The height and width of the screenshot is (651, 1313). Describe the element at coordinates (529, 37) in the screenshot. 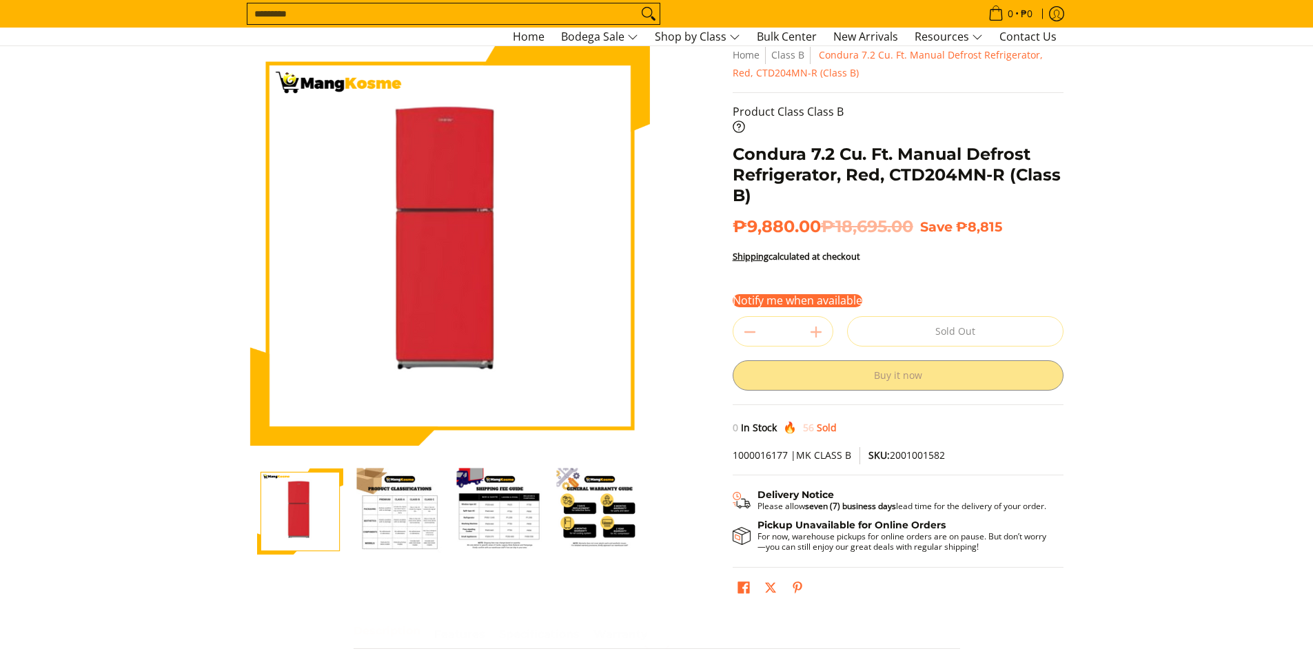

I see `a: Home` at that location.